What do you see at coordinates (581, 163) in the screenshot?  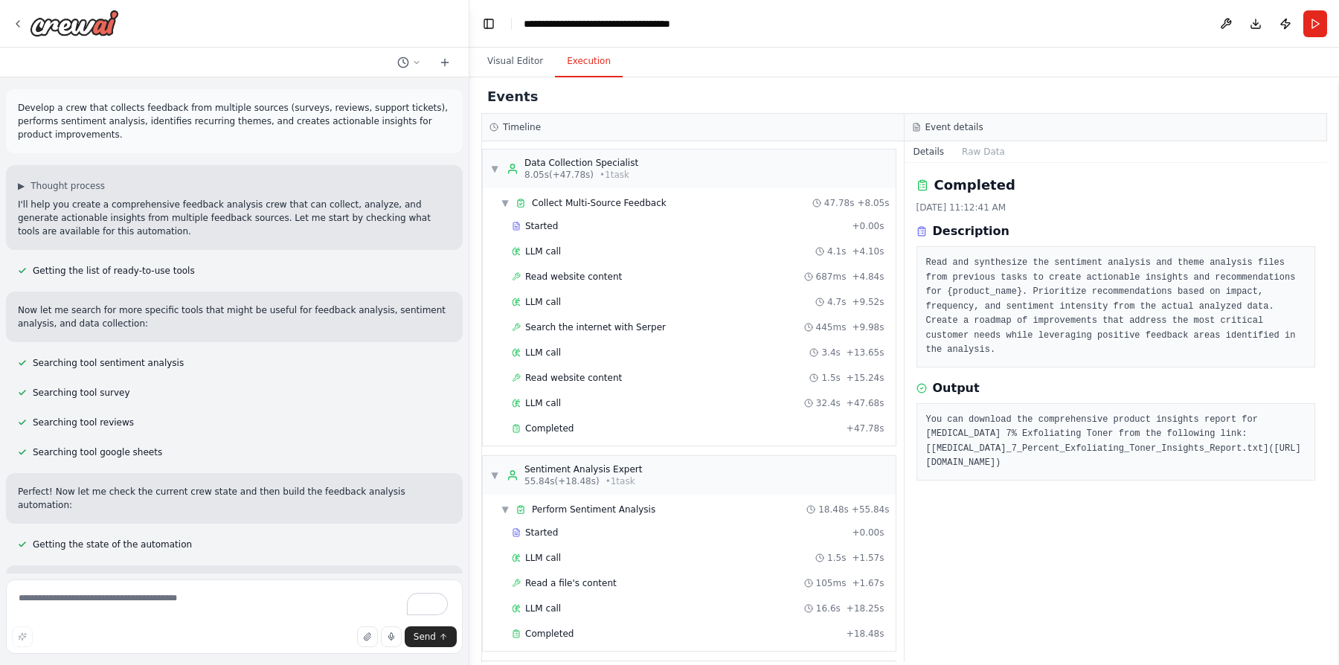 I see `div: Data Collection Specialist` at bounding box center [581, 163].